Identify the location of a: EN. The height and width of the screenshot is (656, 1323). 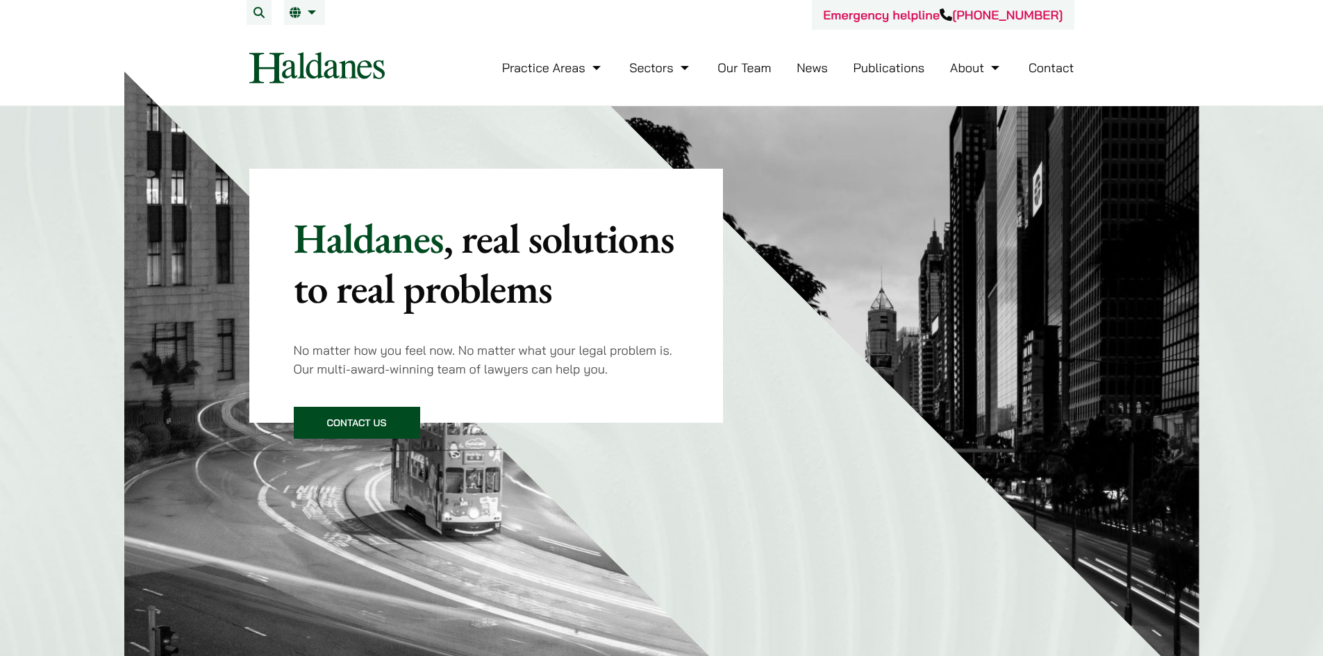
(304, 12).